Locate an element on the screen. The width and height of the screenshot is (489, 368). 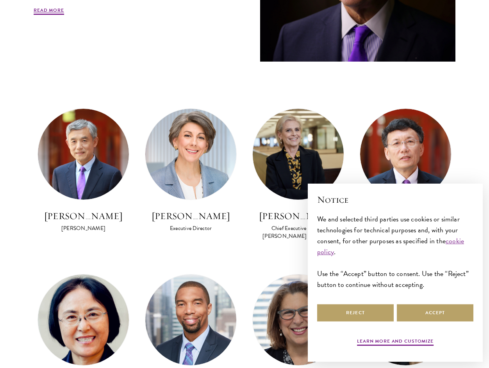
a: Read More is located at coordinates (49, 11).